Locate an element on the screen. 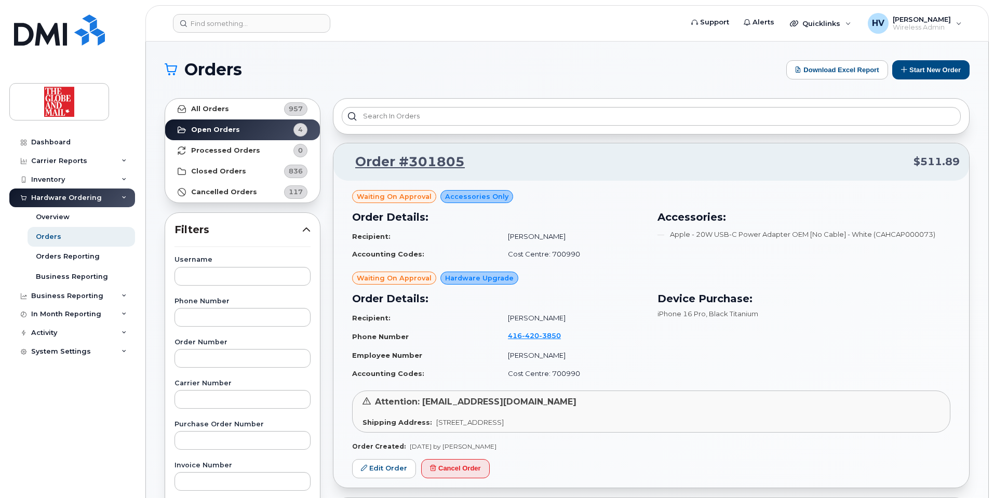  a: 4164203850 is located at coordinates (541, 335).